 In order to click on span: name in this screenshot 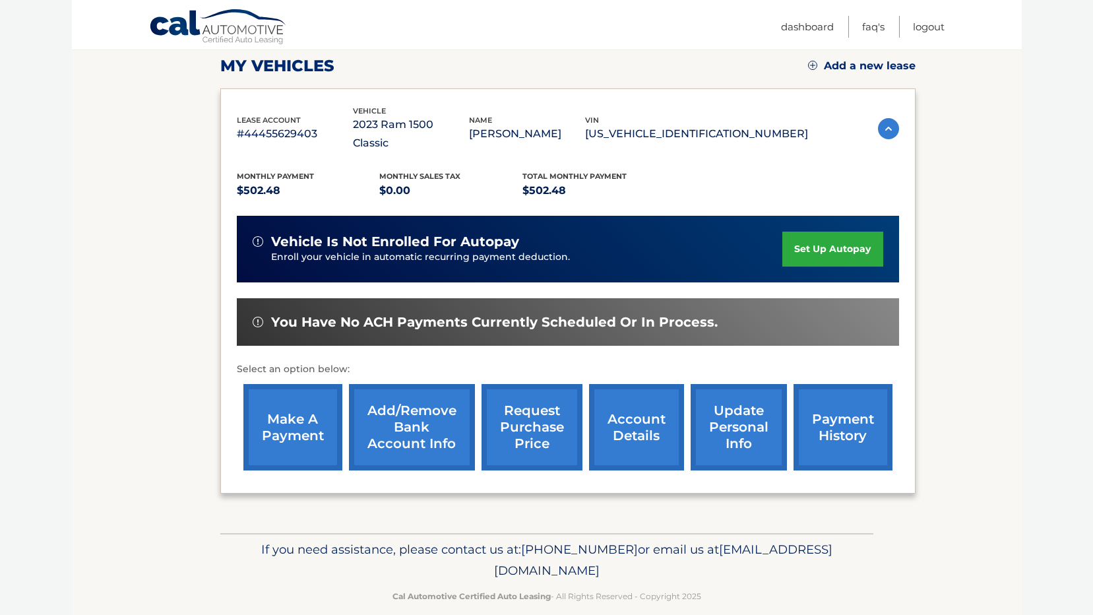, I will do `click(480, 120)`.